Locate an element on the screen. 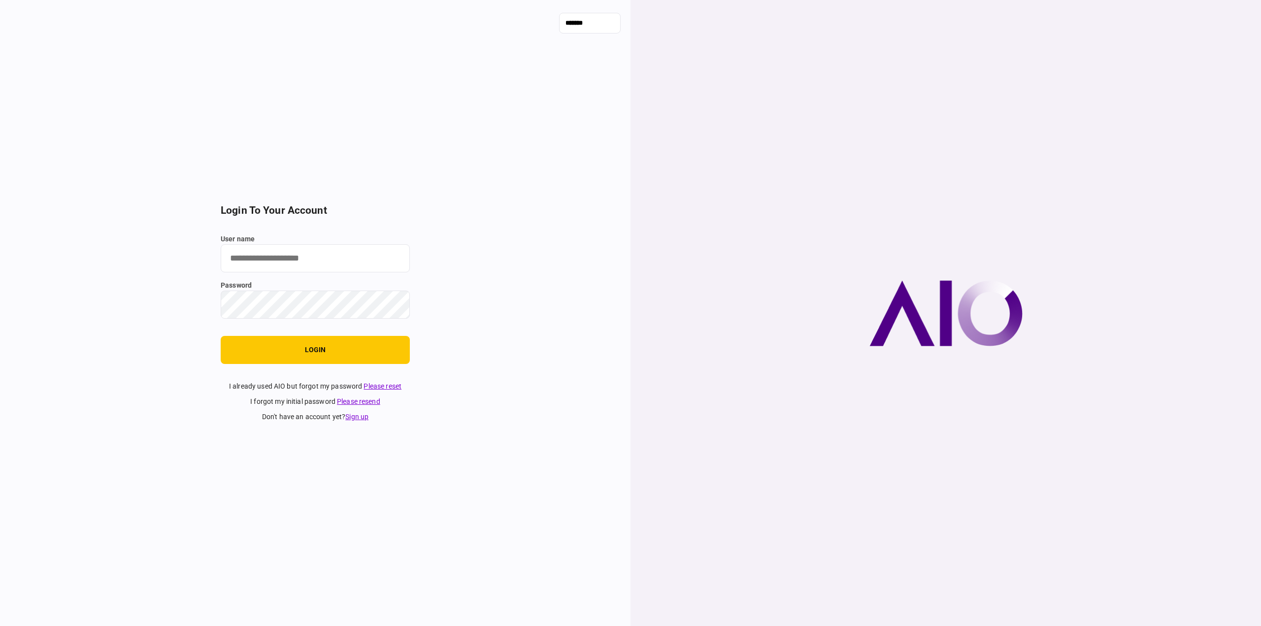  h2: login to your account is located at coordinates (315, 210).